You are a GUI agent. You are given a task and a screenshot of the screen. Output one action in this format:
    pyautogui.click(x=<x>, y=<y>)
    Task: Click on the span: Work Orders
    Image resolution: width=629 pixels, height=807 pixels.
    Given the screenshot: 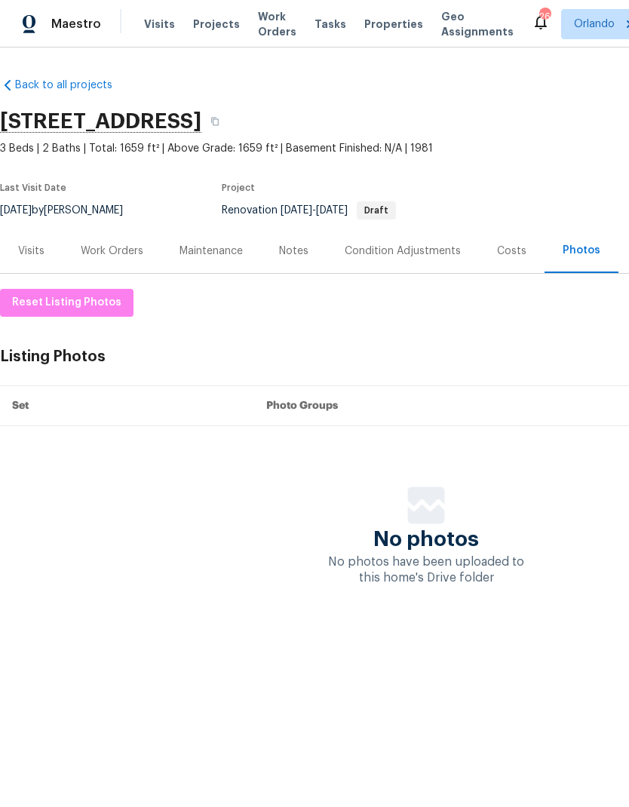 What is the action you would take?
    pyautogui.click(x=277, y=24)
    